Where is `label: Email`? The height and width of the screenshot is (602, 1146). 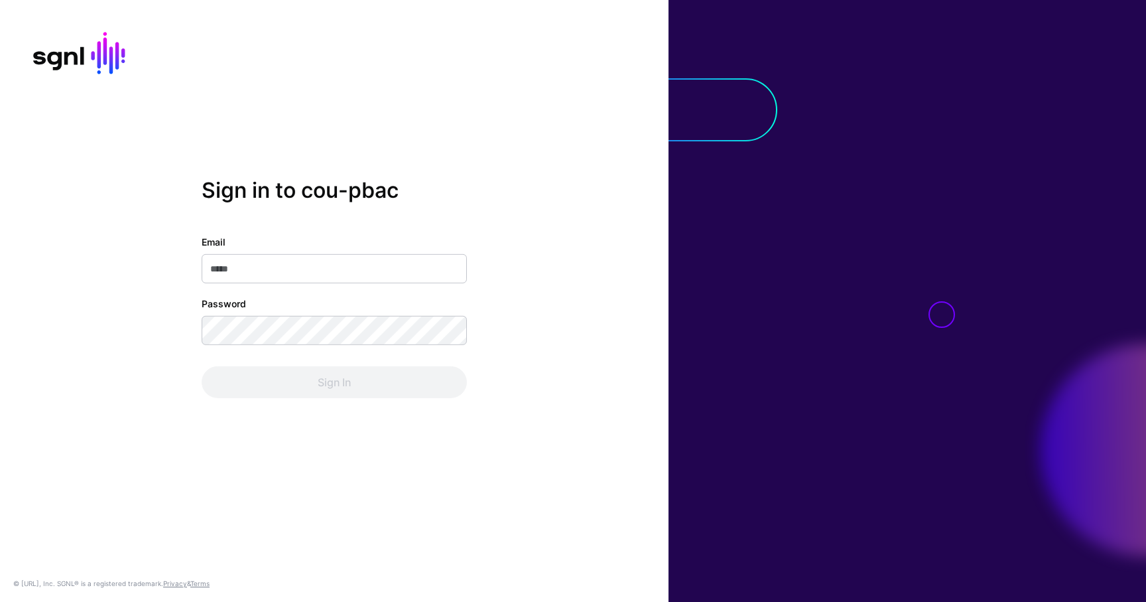 label: Email is located at coordinates (214, 241).